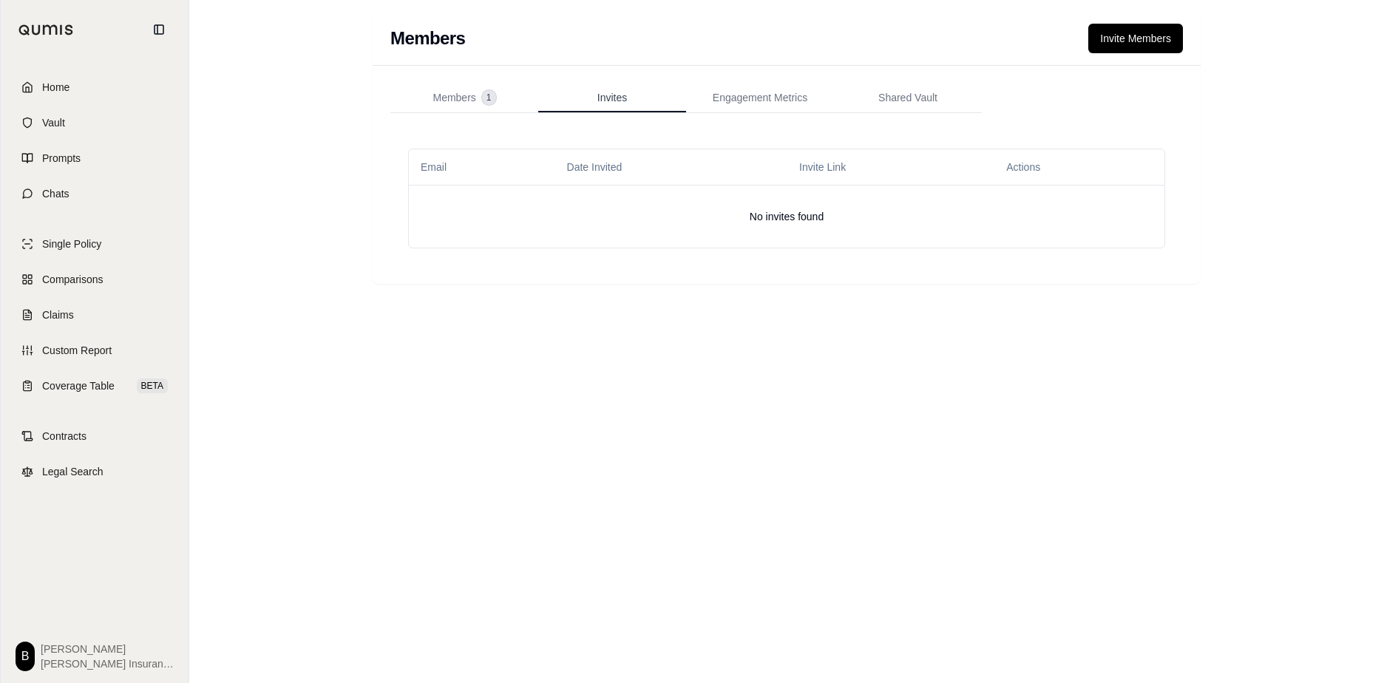  What do you see at coordinates (55, 87) in the screenshot?
I see `span: Home` at bounding box center [55, 87].